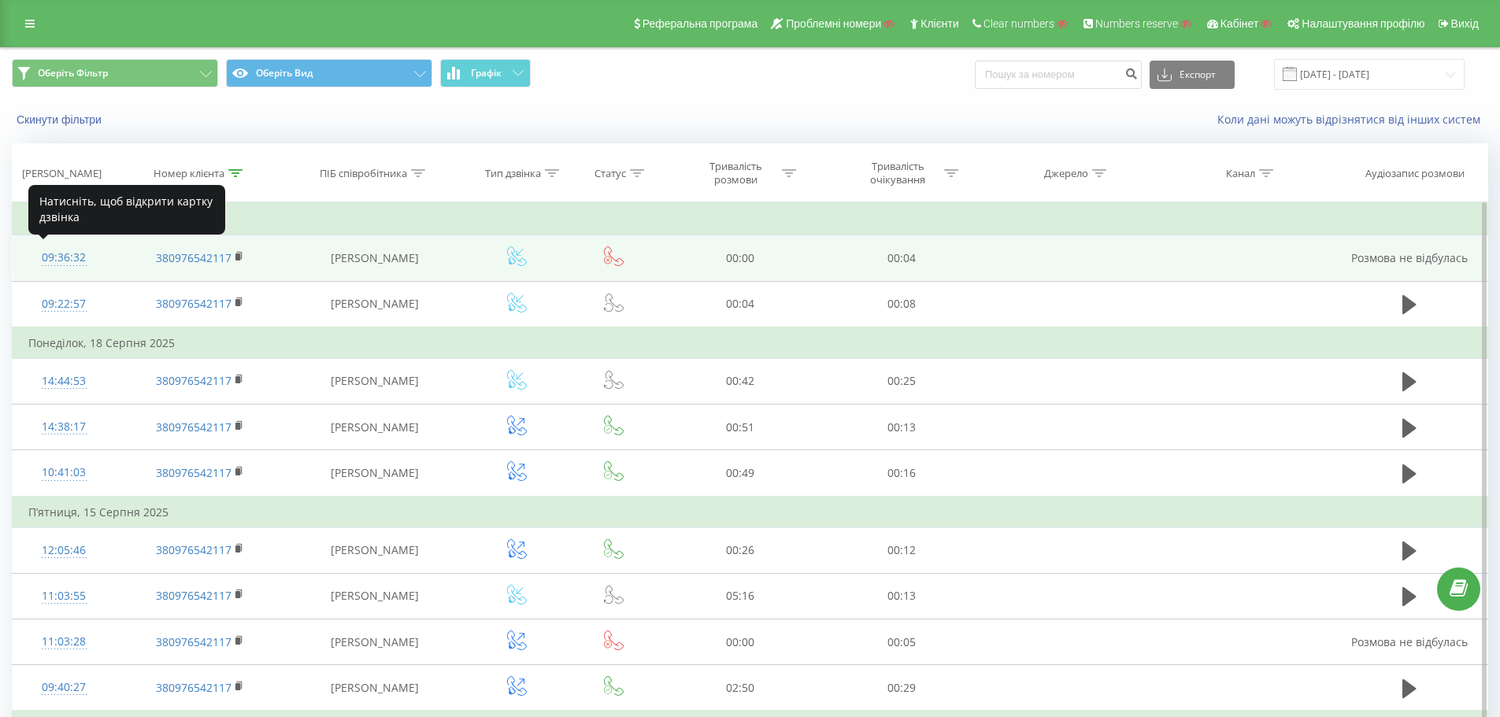  Describe the element at coordinates (739, 427) in the screenshot. I see `td: 00:51` at that location.